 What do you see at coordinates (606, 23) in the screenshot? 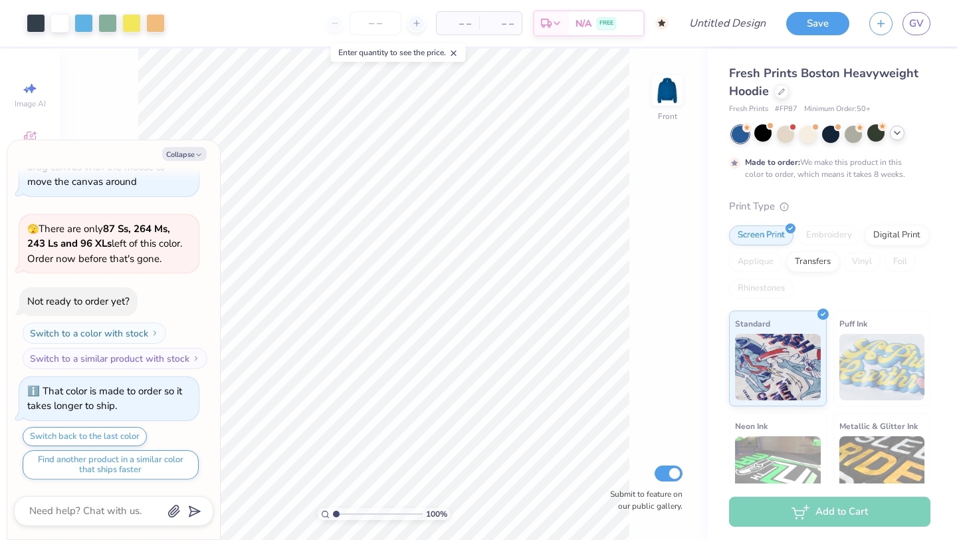
I see `span: FREE` at bounding box center [606, 23].